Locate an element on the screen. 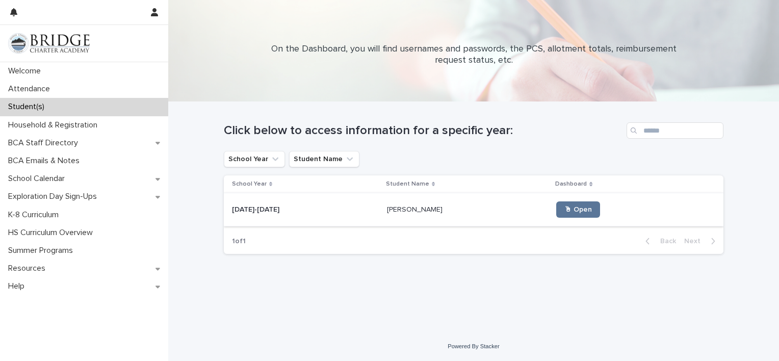  button: Student Name is located at coordinates (324, 159).